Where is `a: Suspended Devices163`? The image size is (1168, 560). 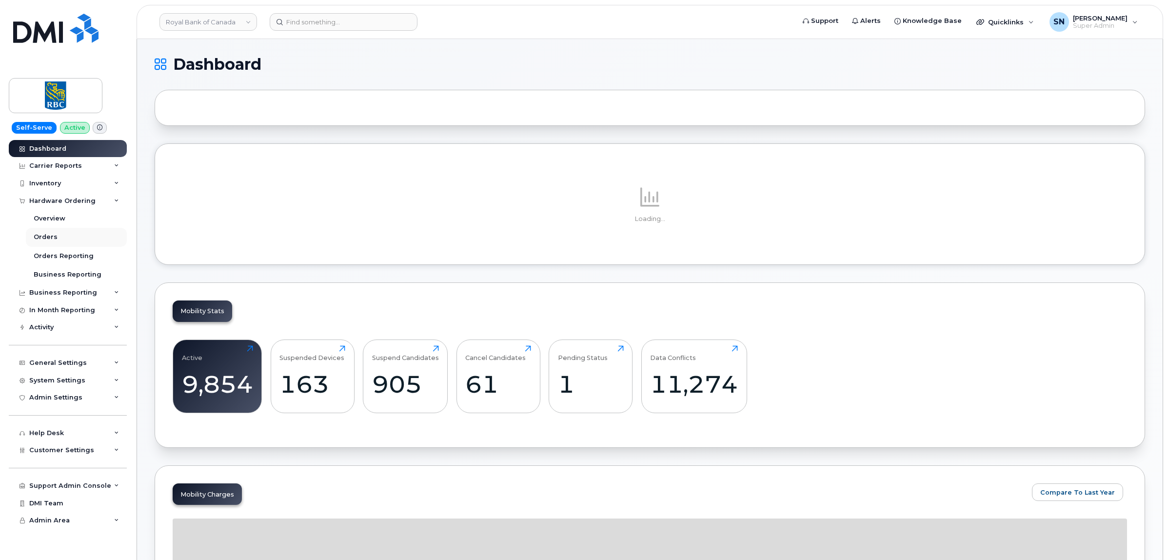 a: Suspended Devices163 is located at coordinates (312, 376).